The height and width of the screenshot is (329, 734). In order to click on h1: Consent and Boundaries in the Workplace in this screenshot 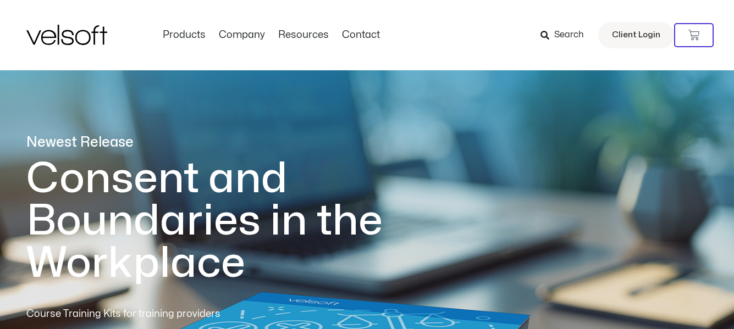, I will do `click(227, 221)`.